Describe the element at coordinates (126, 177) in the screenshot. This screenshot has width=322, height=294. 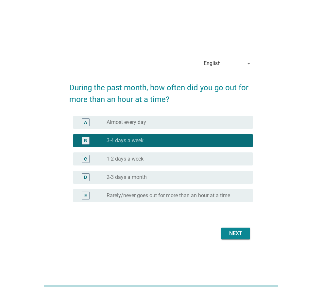
I see `label: 2-3 days a month` at that location.